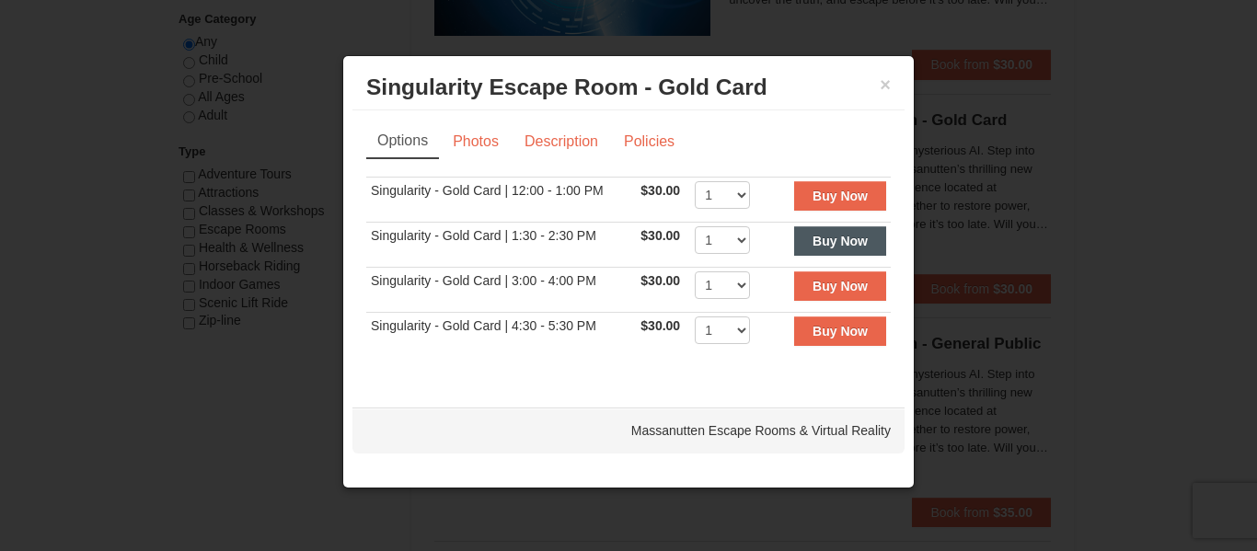 The height and width of the screenshot is (551, 1257). Describe the element at coordinates (402, 142) in the screenshot. I see `a: Options` at that location.